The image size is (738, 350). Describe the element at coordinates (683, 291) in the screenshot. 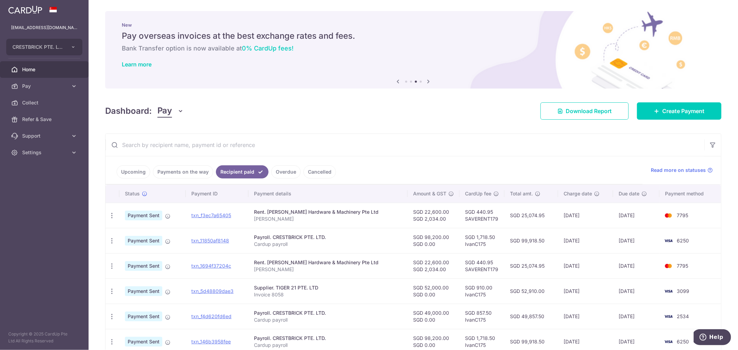

I see `span: 3099` at that location.